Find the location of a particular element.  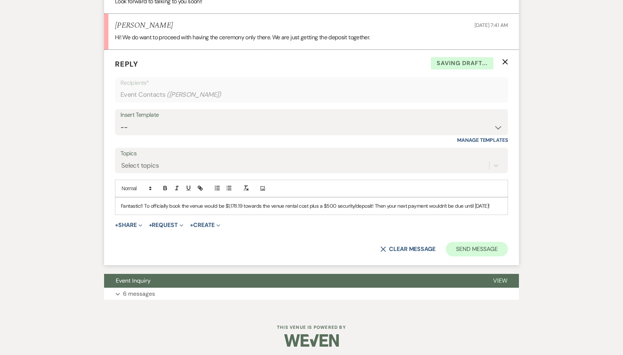

span: View is located at coordinates (500, 281).